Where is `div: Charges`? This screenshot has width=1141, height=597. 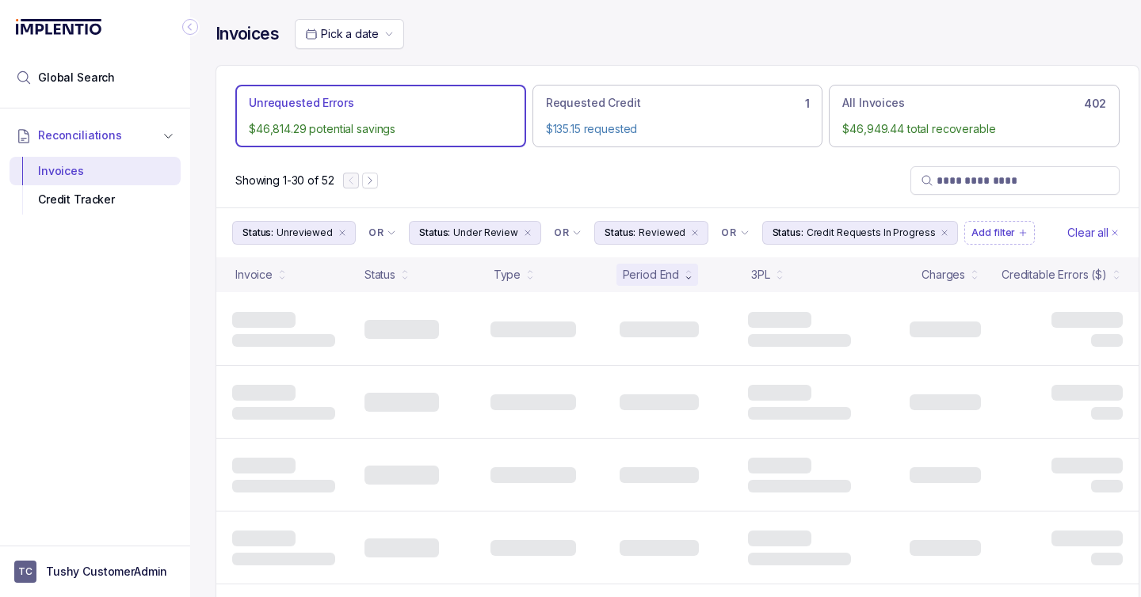 div: Charges is located at coordinates (943, 275).